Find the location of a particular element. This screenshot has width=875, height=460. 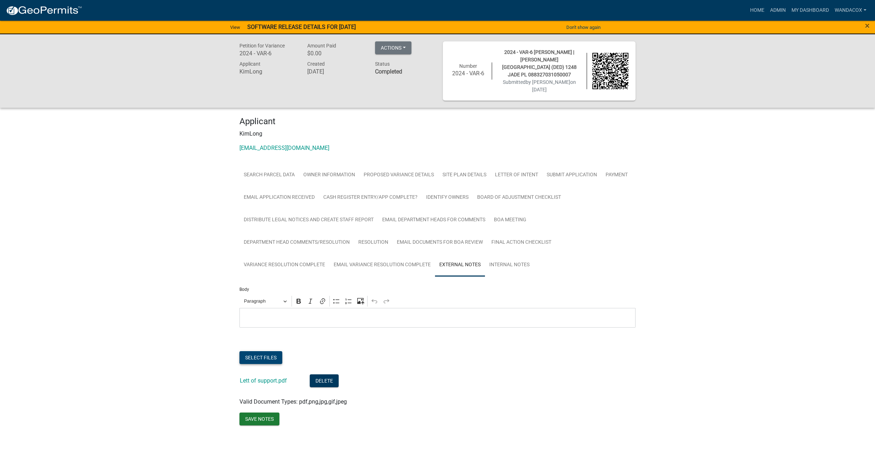

a: Owner Information is located at coordinates (329, 175).